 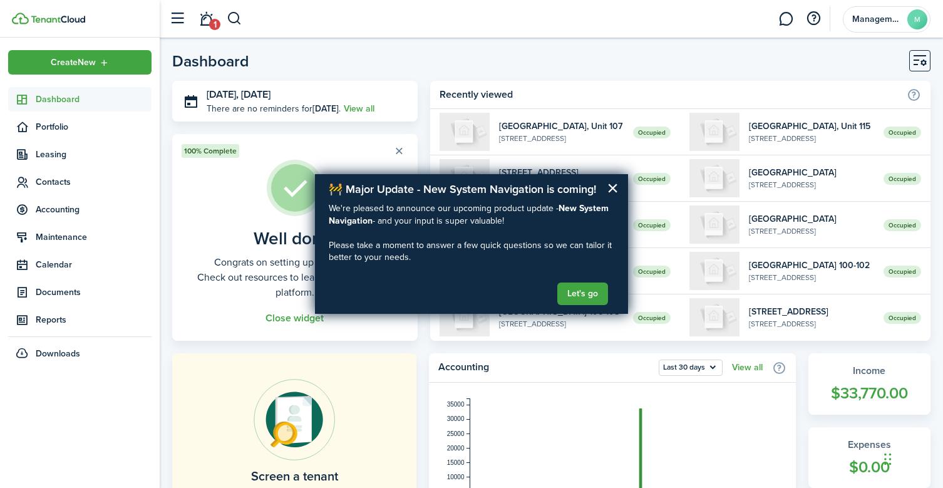 I want to click on span: 1, so click(x=215, y=24).